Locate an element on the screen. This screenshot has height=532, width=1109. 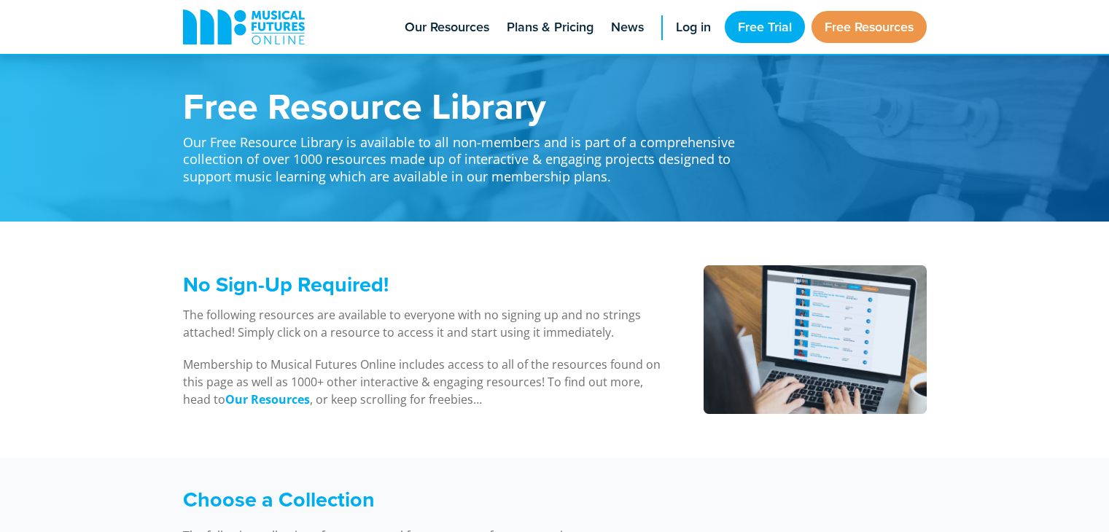
span: No Sign-Up Required! is located at coordinates (286, 284).